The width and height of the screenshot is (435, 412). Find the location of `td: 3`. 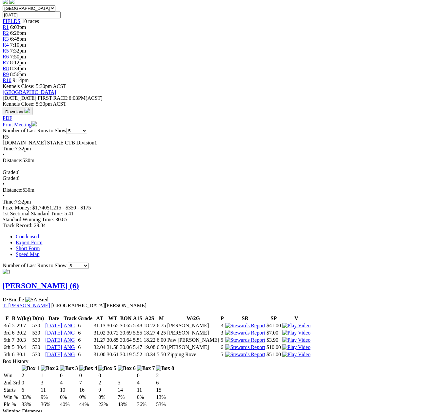

td: 3 is located at coordinates (222, 326).